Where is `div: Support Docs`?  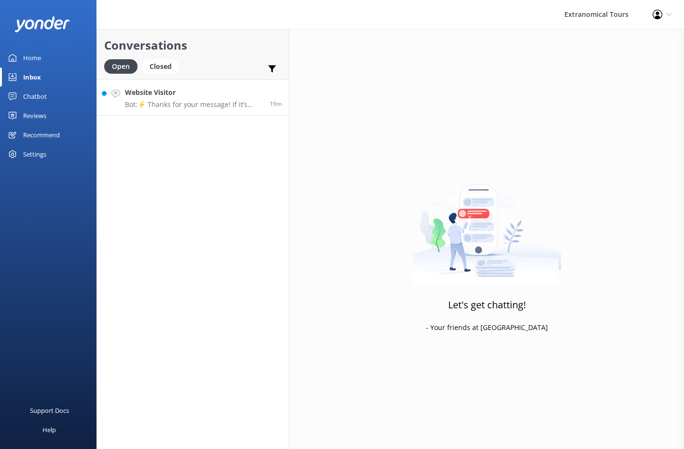 div: Support Docs is located at coordinates (49, 411).